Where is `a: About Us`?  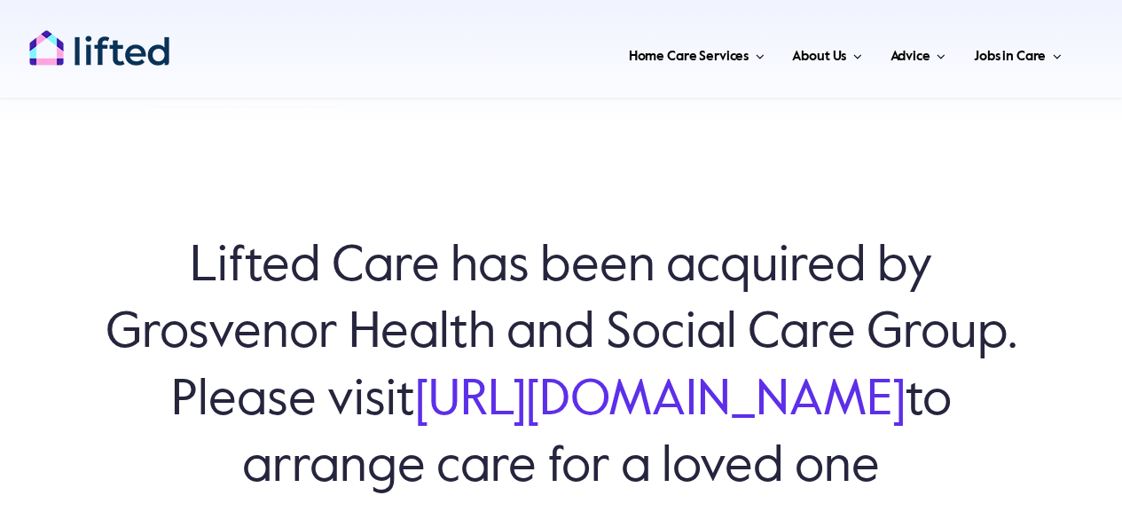
a: About Us is located at coordinates (827, 53).